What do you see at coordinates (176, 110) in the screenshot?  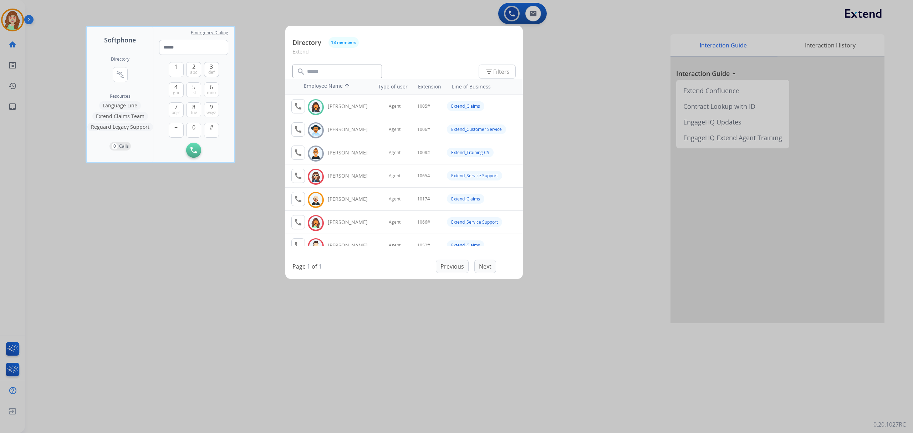 I see `button: 7pqrs` at bounding box center [176, 110].